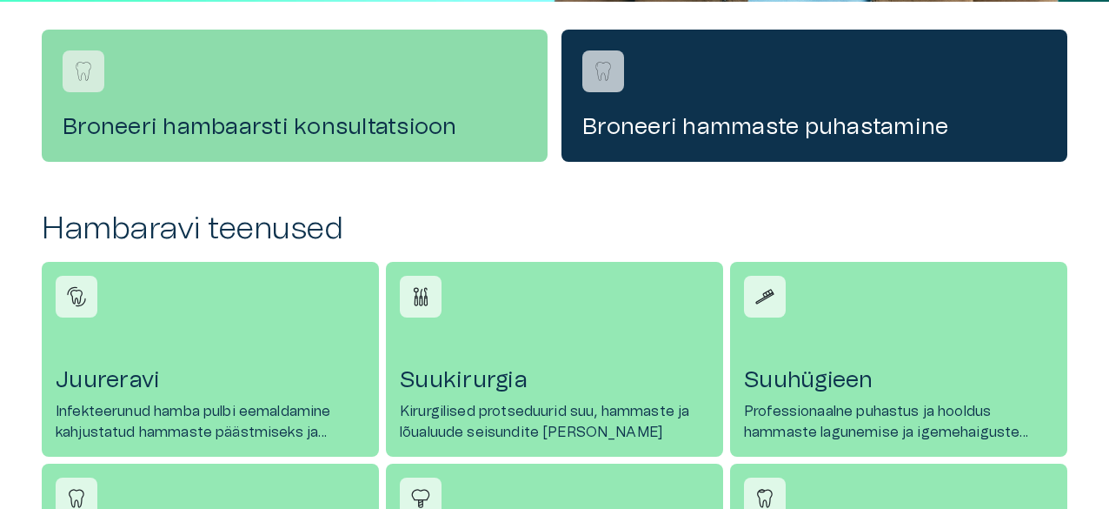  What do you see at coordinates (210, 380) in the screenshot?
I see `h4: Juureravi` at bounding box center [210, 380].